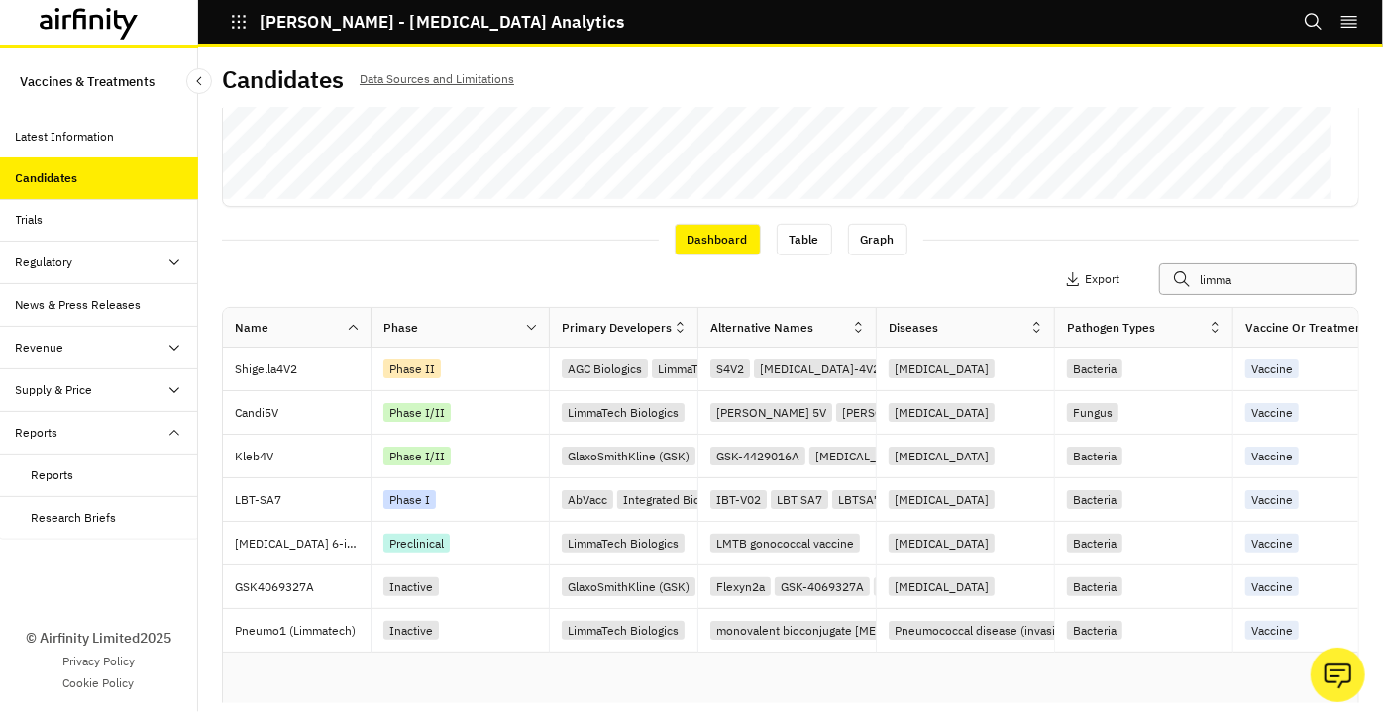 This screenshot has width=1383, height=712. I want to click on div: AGC Biologics, so click(604, 368).